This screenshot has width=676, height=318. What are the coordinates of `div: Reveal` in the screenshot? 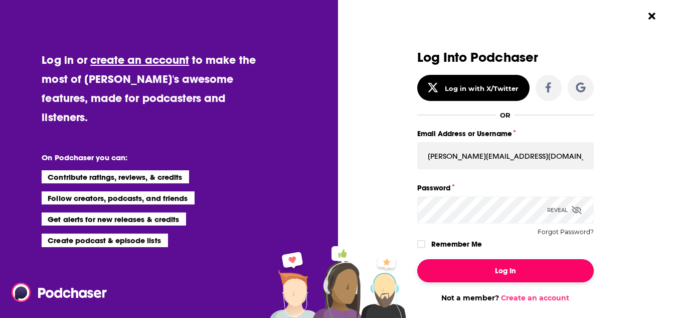 It's located at (564, 210).